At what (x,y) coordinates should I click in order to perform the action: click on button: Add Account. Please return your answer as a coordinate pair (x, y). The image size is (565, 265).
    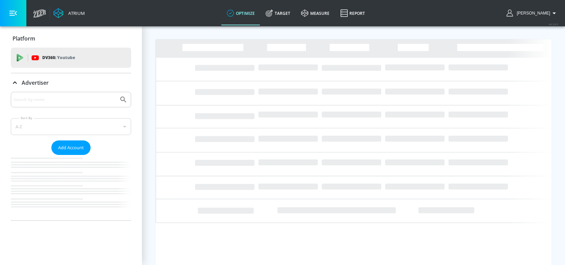
    Looking at the image, I should click on (71, 148).